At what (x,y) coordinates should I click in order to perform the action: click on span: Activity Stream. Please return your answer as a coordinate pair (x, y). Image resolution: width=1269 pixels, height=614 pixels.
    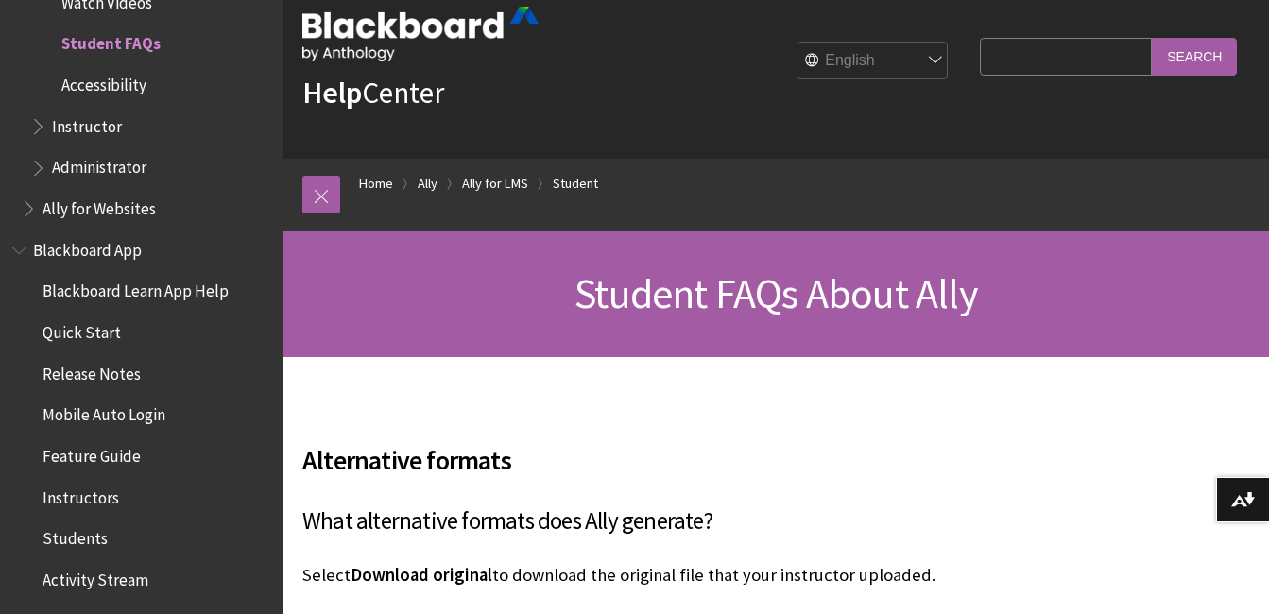
    Looking at the image, I should click on (95, 576).